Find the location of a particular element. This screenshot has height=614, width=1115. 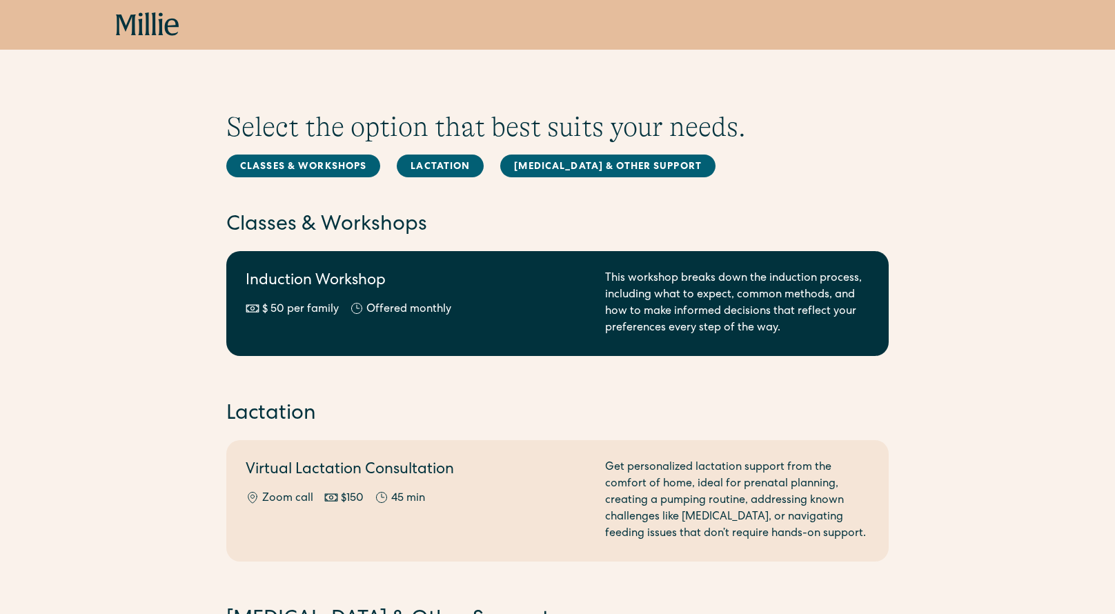

div: $150 is located at coordinates (352, 499).